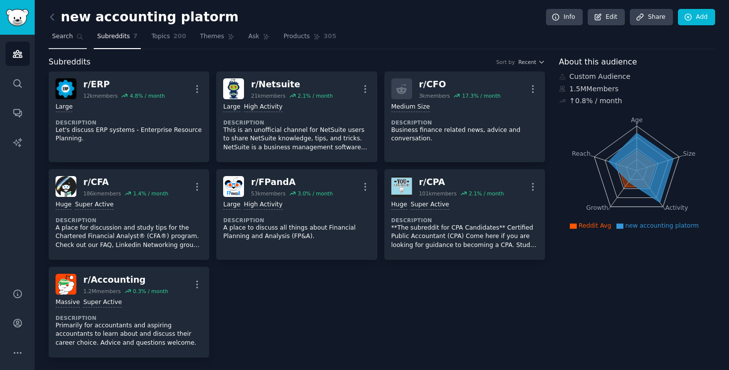 The image size is (729, 370). What do you see at coordinates (637, 120) in the screenshot?
I see `tspan: Age` at bounding box center [637, 120].